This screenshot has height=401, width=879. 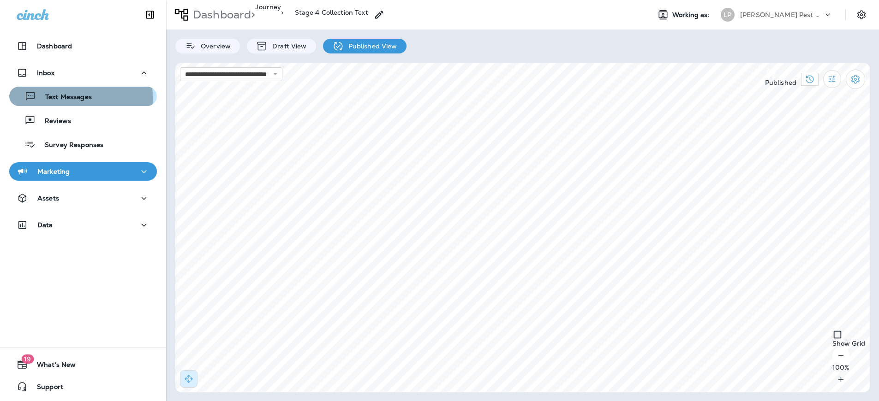 What do you see at coordinates (83, 365) in the screenshot?
I see `button: 19What's New` at bounding box center [83, 365].